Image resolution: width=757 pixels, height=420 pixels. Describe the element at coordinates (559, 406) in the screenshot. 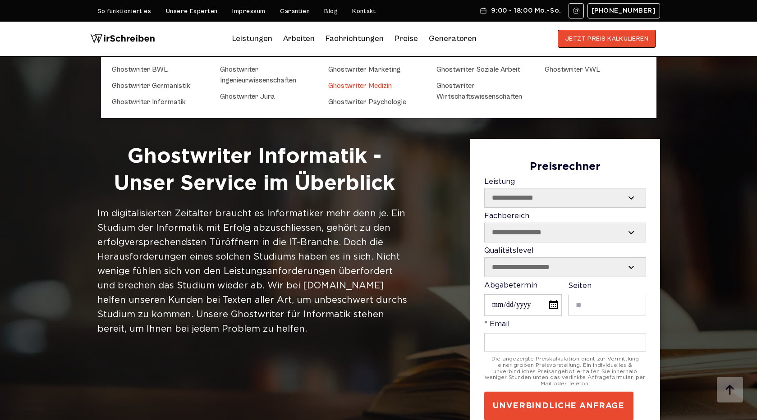

I see `span: UNVERBINDLICHE ANFRAGE` at that location.